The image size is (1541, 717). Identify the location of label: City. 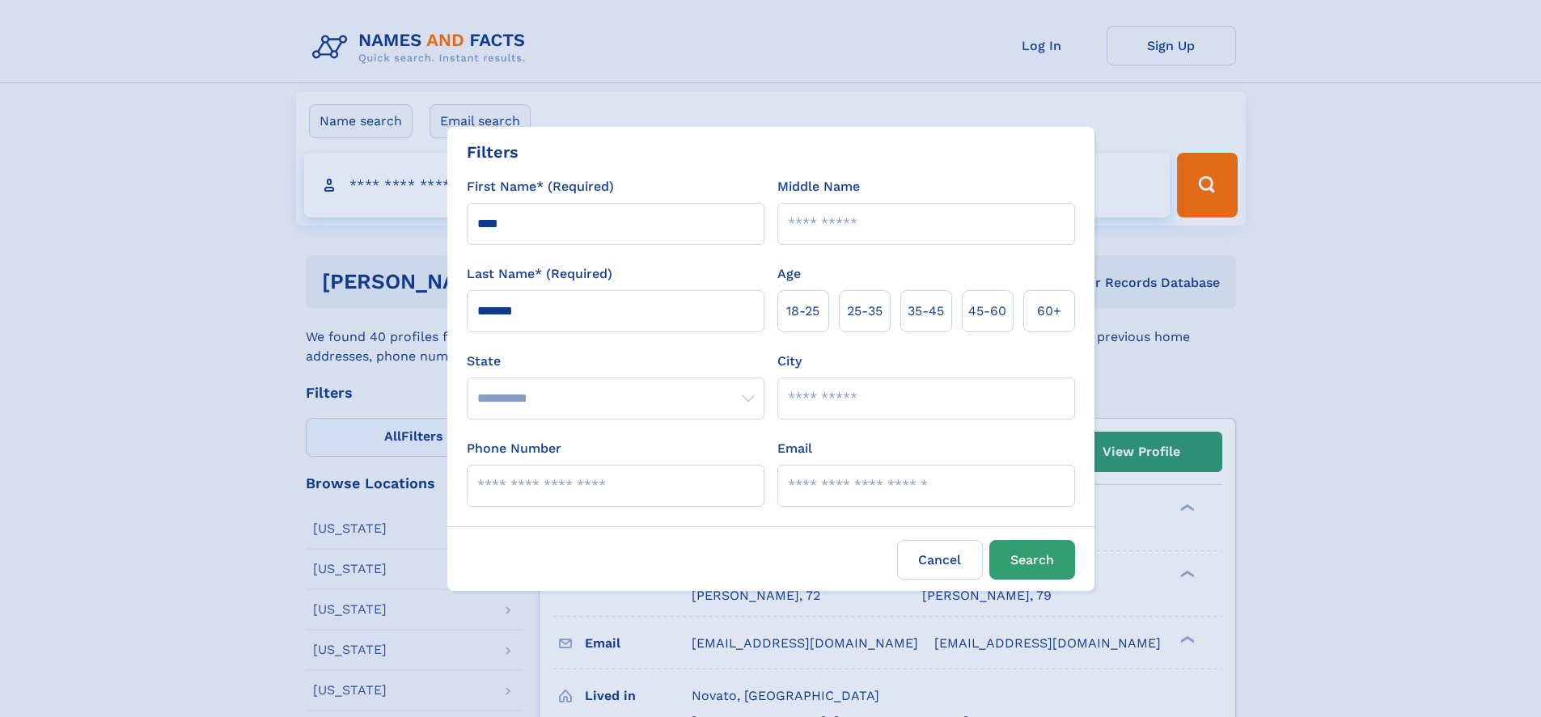
(789, 361).